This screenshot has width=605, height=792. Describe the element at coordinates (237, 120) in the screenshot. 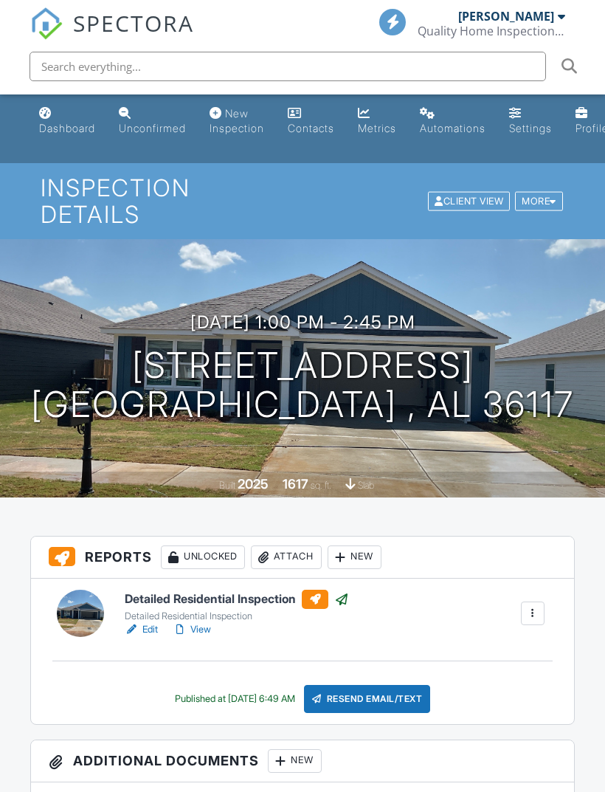

I see `div: New Inspection` at that location.